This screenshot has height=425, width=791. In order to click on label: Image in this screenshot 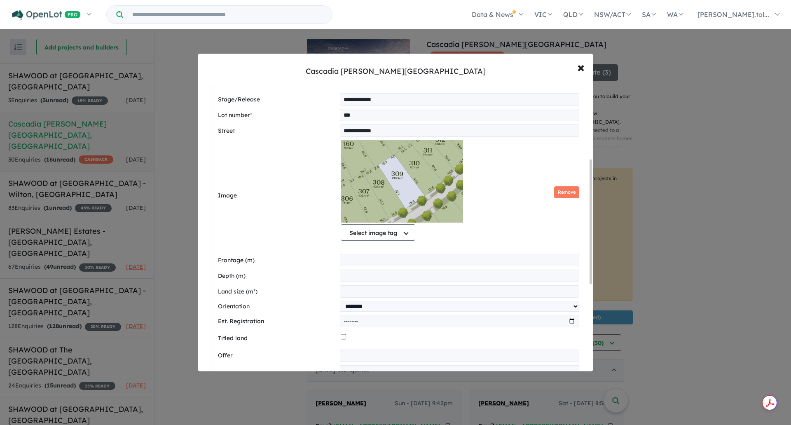, I will do `click(278, 196)`.